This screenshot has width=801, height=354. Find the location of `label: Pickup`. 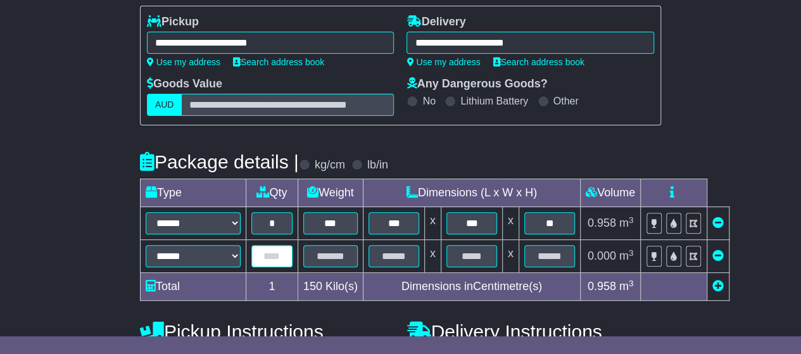

label: Pickup is located at coordinates (173, 22).